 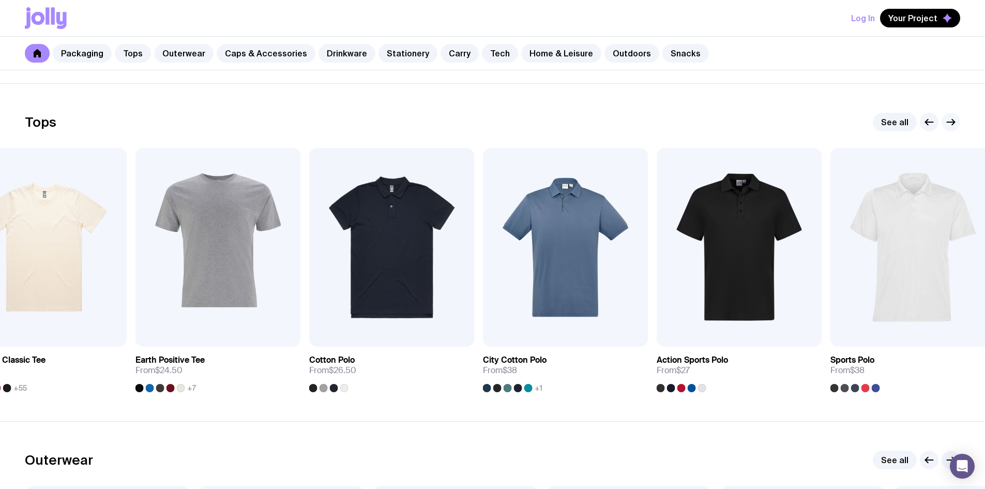 What do you see at coordinates (561, 53) in the screenshot?
I see `a: Home & Leisure` at bounding box center [561, 53].